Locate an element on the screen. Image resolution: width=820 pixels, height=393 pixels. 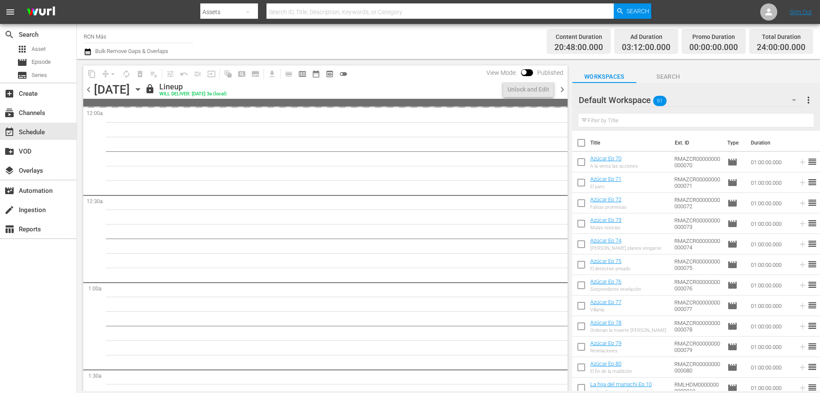
span: Create Search Block is located at coordinates (242, 74).